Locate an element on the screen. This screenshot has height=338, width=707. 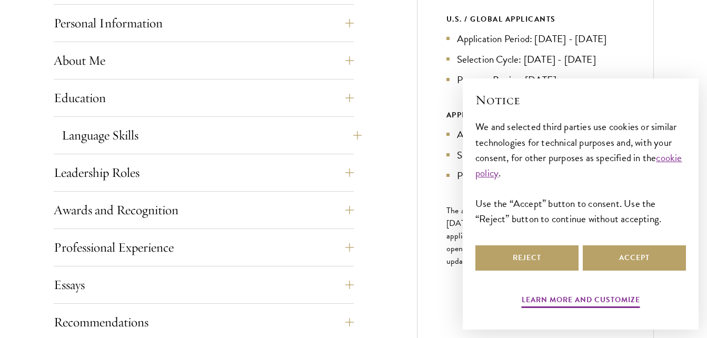
button: Learn more and customize is located at coordinates (581, 301).